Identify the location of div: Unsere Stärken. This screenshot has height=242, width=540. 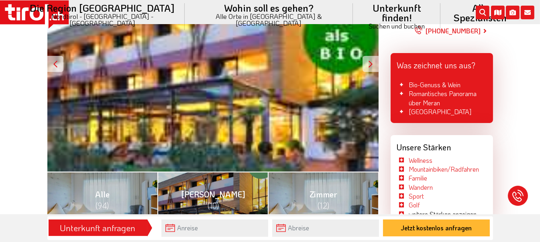
(441, 145).